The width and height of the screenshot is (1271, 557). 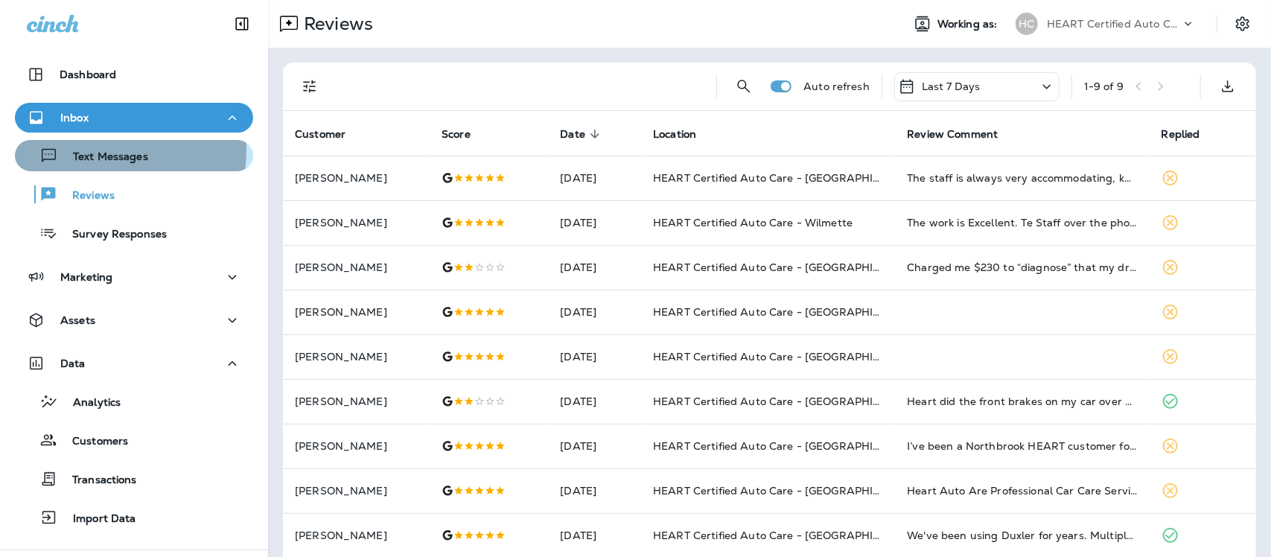 What do you see at coordinates (951, 86) in the screenshot?
I see `p: Last 7 Days` at bounding box center [951, 86].